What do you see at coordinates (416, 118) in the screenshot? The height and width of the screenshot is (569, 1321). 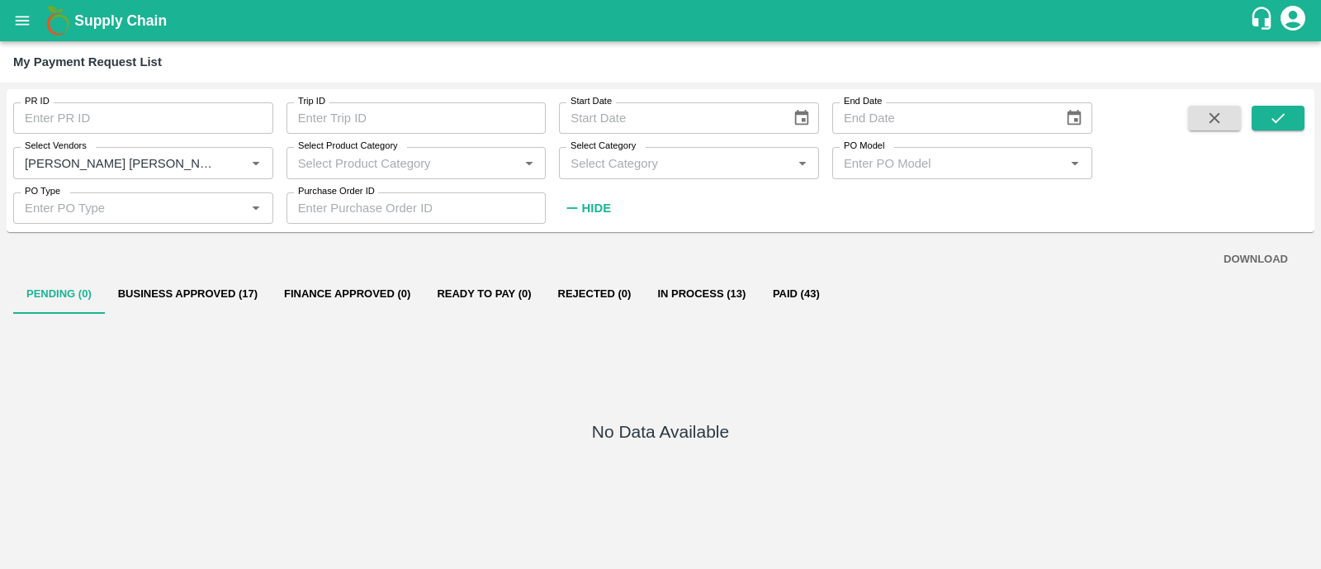 I see `input: Enter Trip ID` at bounding box center [416, 118].